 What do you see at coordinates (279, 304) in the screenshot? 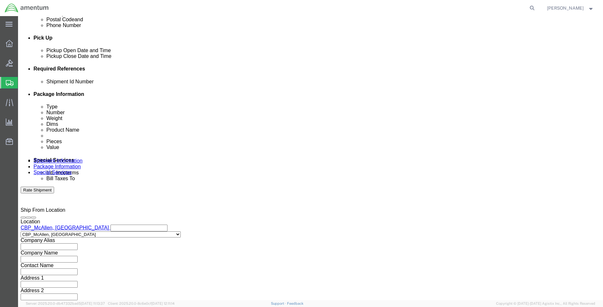
I see `a: Support` at bounding box center [279, 304].